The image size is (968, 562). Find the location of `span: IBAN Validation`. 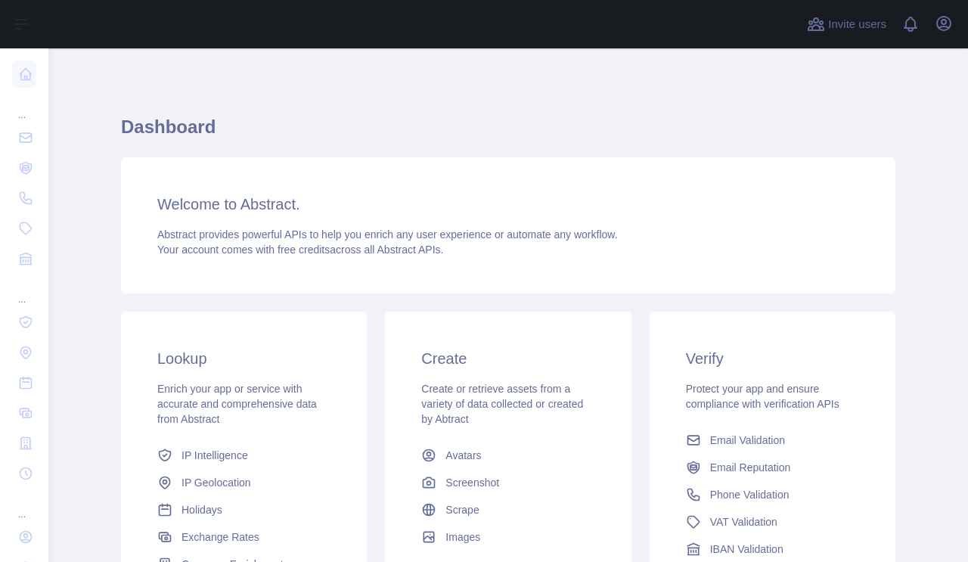

span: IBAN Validation is located at coordinates (746, 549).